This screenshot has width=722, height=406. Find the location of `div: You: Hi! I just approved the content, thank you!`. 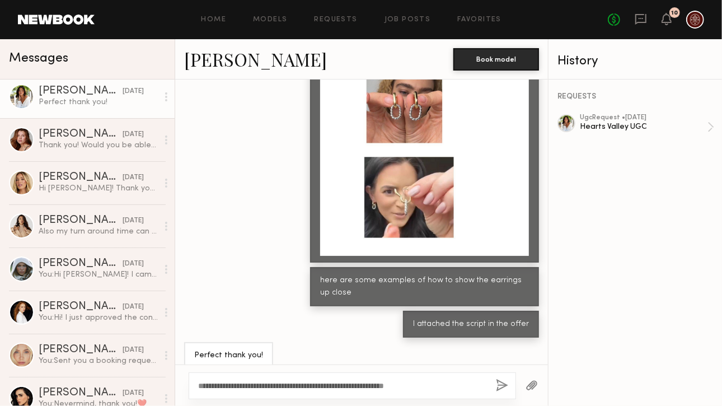

div: You: Hi! I just approved the content, thank you! is located at coordinates (98, 317).